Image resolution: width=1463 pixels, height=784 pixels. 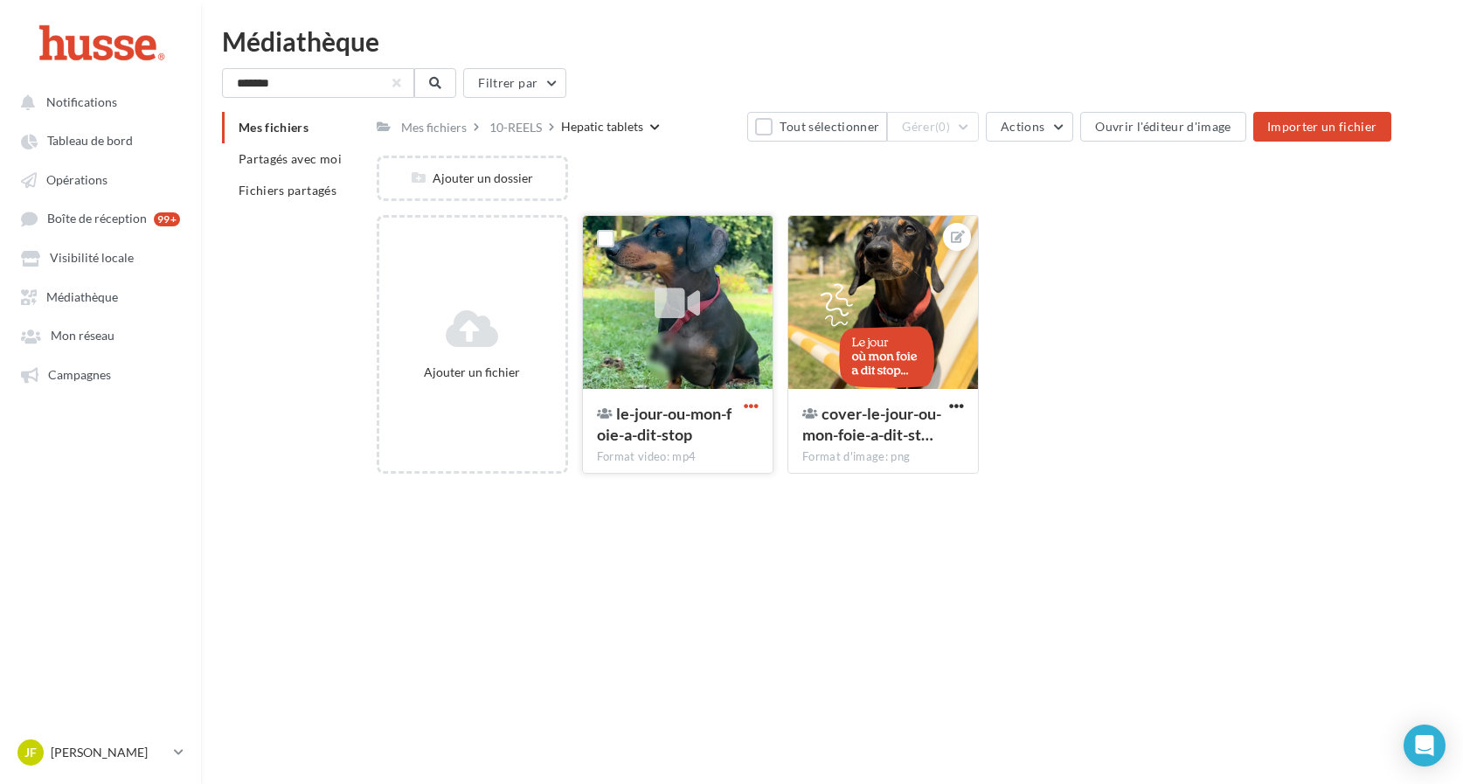 I want to click on button: Tout sélectionner, so click(x=817, y=127).